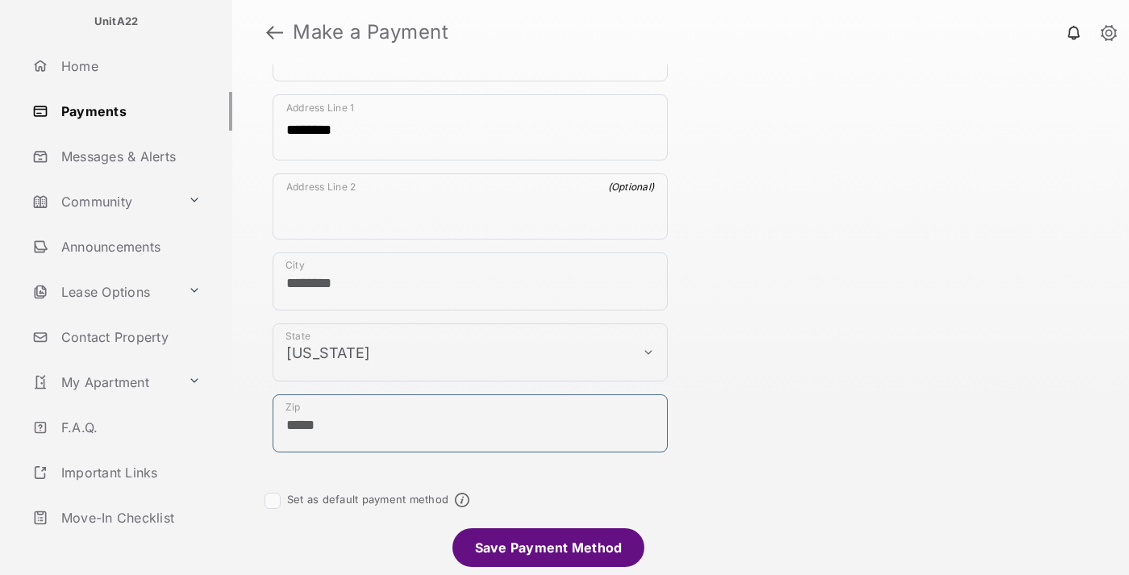 The image size is (1129, 575). Describe the element at coordinates (116, 473) in the screenshot. I see `a: Important Links` at that location.